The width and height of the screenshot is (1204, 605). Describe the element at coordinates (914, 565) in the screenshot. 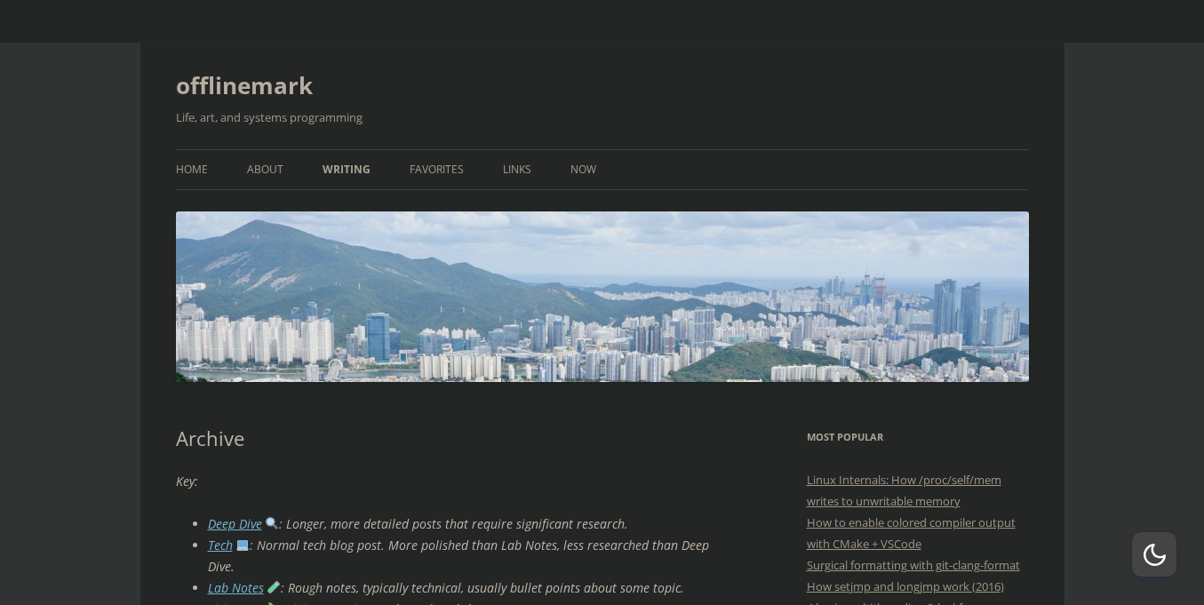

I see `a: Surgical formatting with git-clang-format` at that location.